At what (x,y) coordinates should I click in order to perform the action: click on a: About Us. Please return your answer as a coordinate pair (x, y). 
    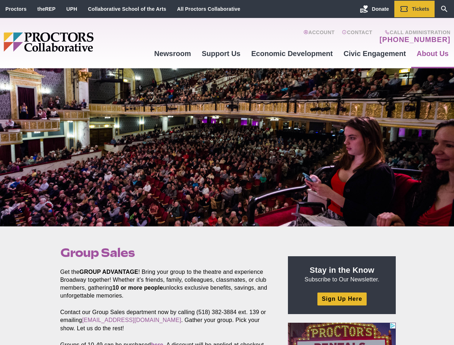
    Looking at the image, I should click on (432, 54).